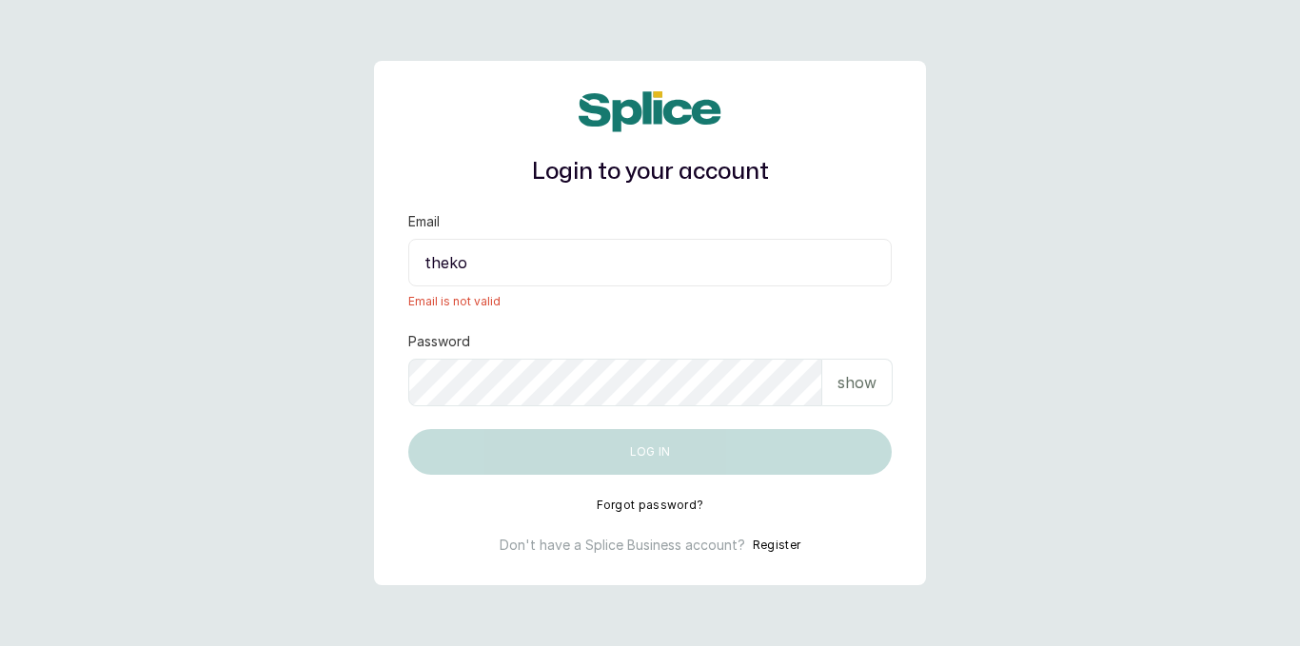 Image resolution: width=1300 pixels, height=646 pixels. Describe the element at coordinates (777, 546) in the screenshot. I see `button: Register` at that location.